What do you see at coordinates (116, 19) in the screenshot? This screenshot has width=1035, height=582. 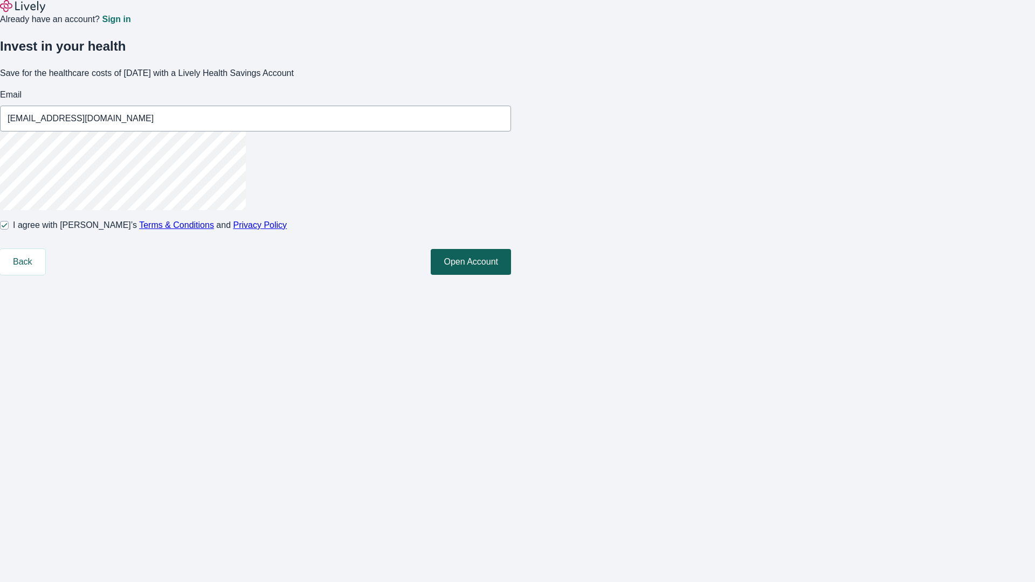 I see `a: Sign in` at bounding box center [116, 19].